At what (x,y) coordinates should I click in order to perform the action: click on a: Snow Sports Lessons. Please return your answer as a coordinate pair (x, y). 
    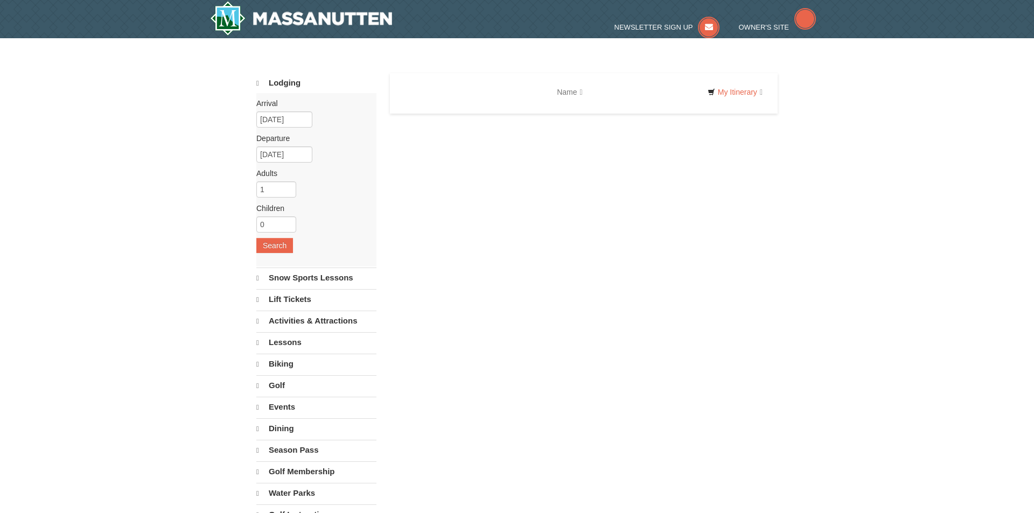
    Looking at the image, I should click on (316, 278).